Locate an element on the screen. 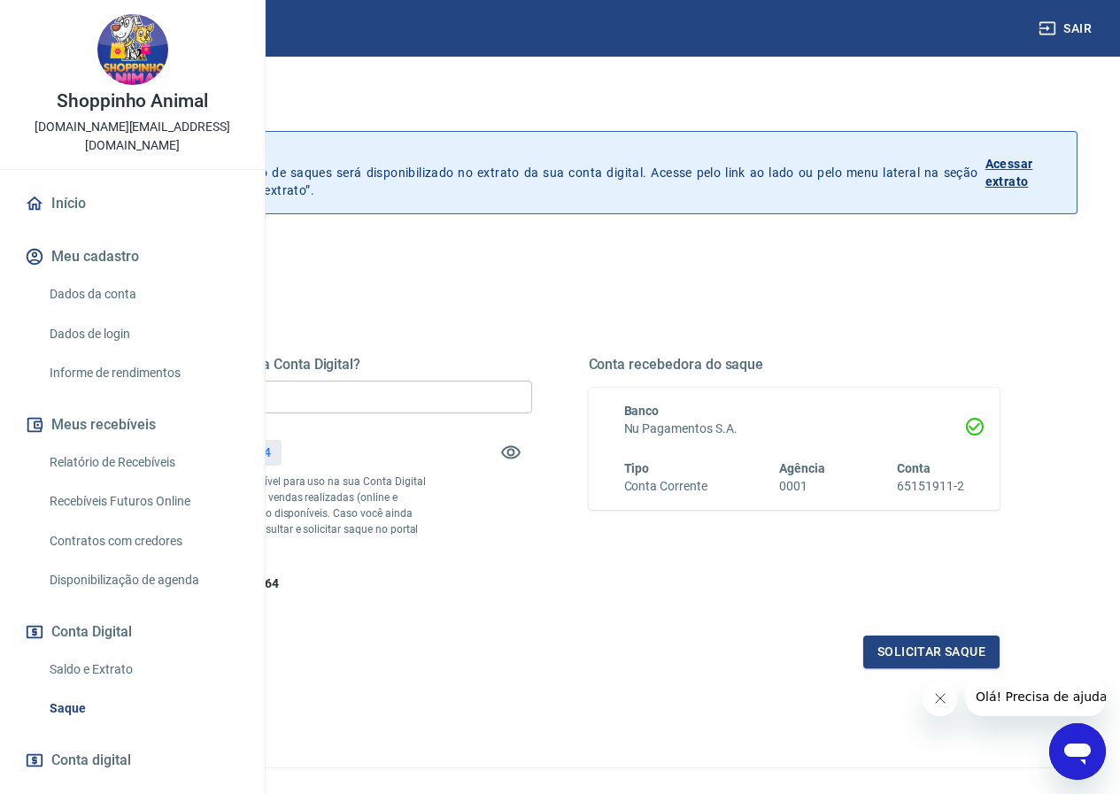 This screenshot has width=1120, height=794. p: Acessar extrato is located at coordinates (1023, 173).